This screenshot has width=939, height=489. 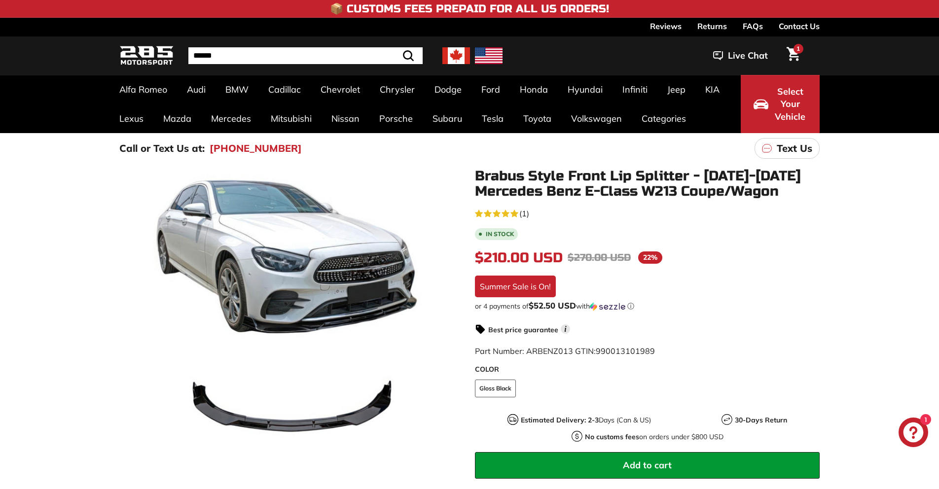 I want to click on button: Select Your Vehicle, so click(x=781, y=104).